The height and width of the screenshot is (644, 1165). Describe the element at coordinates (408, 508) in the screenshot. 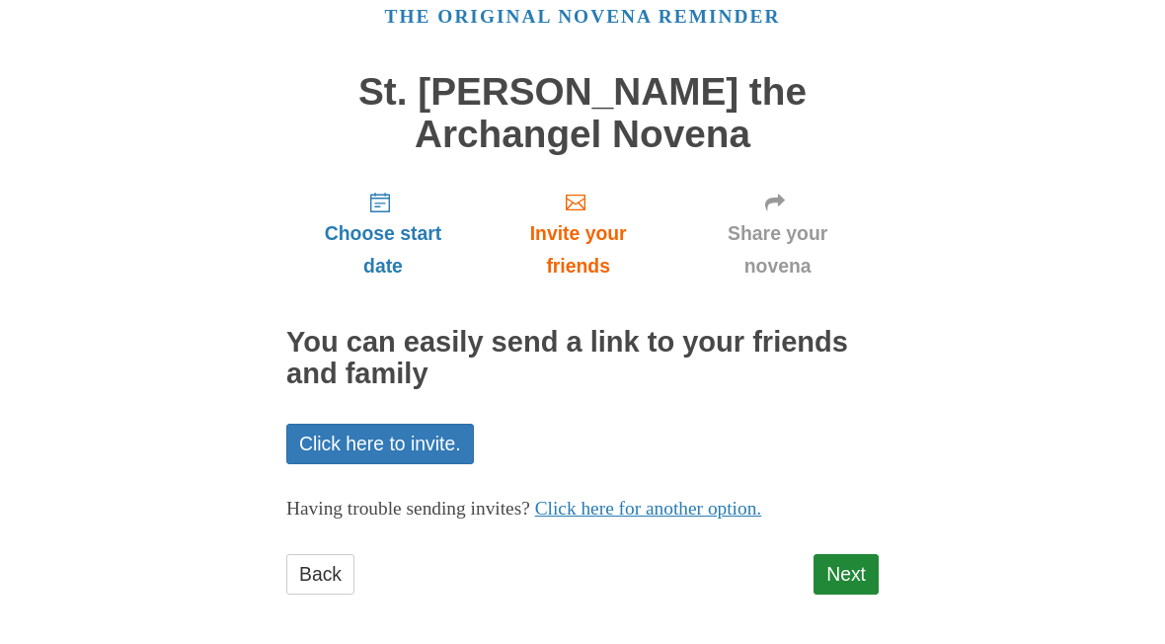

I see `span: Having trouble sending invites?` at that location.